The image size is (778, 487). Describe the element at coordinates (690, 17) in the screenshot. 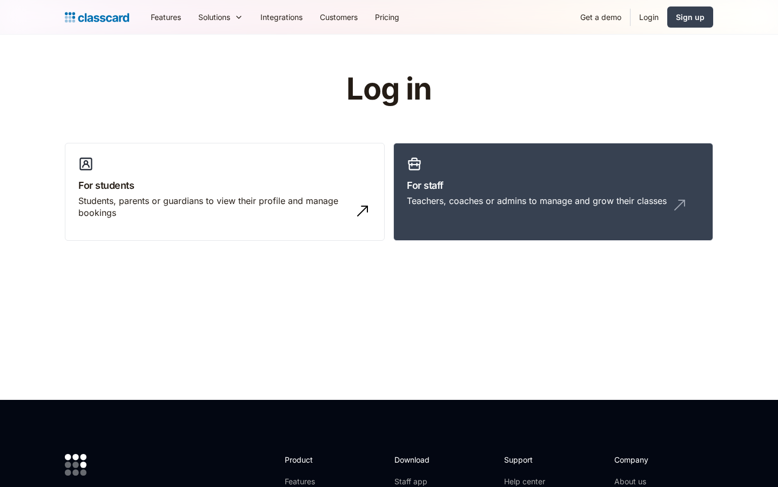

I see `div: Sign up` at that location.